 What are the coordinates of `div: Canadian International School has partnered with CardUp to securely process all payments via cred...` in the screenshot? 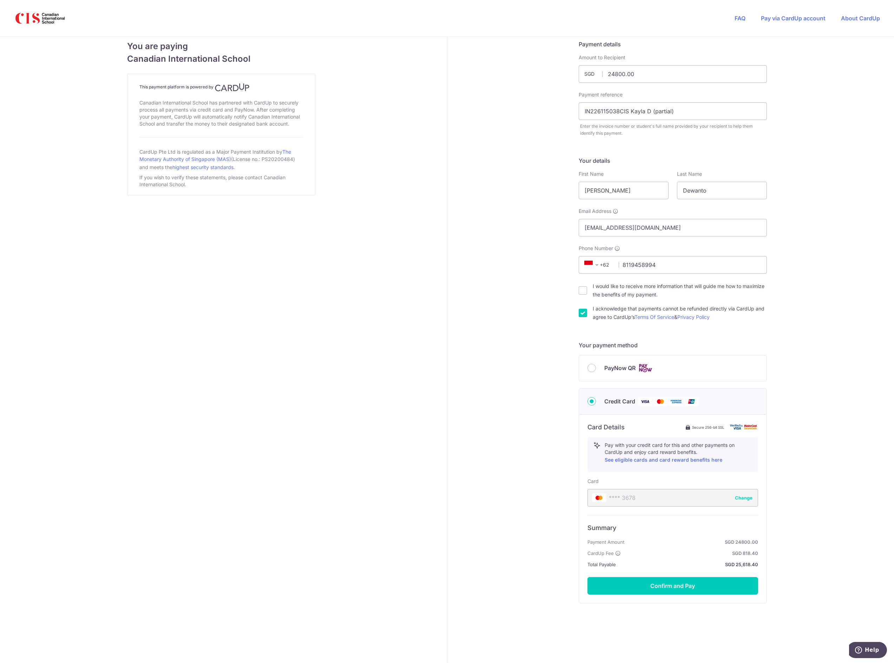 It's located at (221, 113).